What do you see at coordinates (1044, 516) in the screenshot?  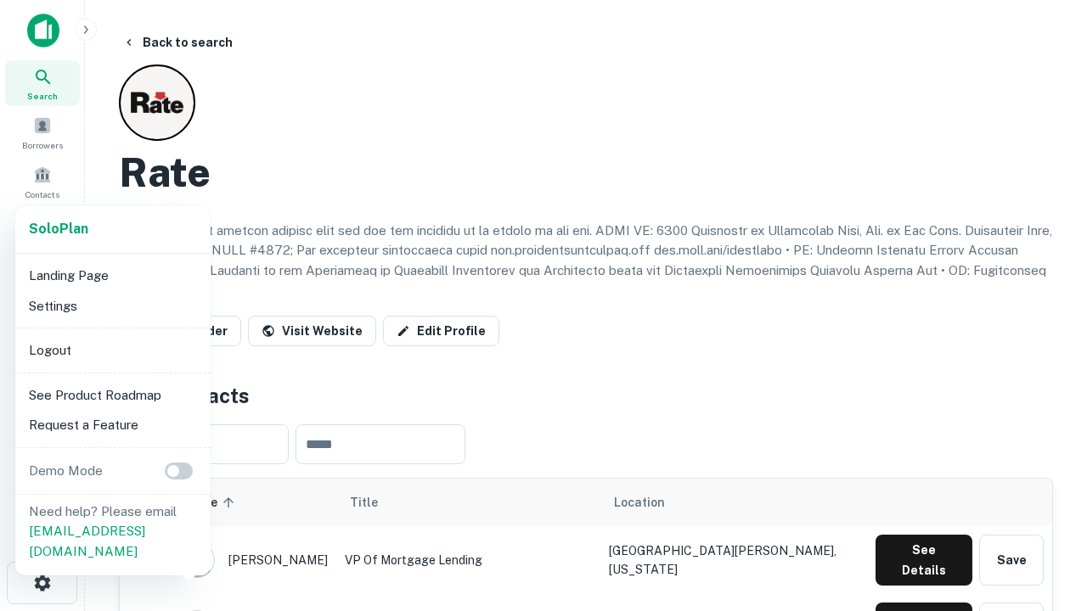 I see `div: Chat Widget` at bounding box center [1044, 516].